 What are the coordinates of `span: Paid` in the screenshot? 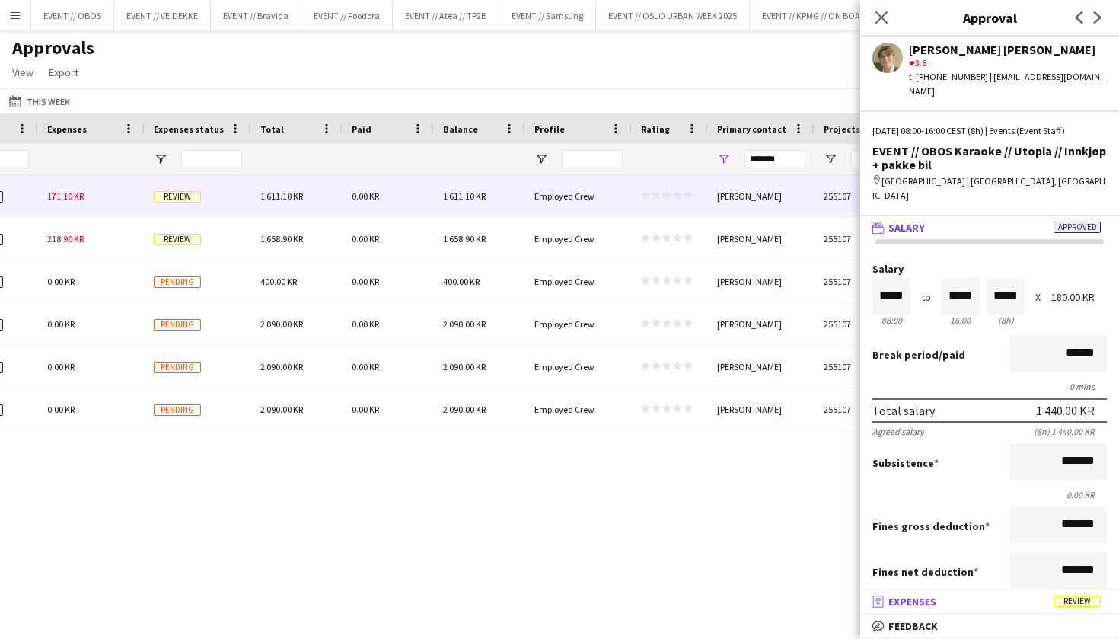 It's located at (362, 129).